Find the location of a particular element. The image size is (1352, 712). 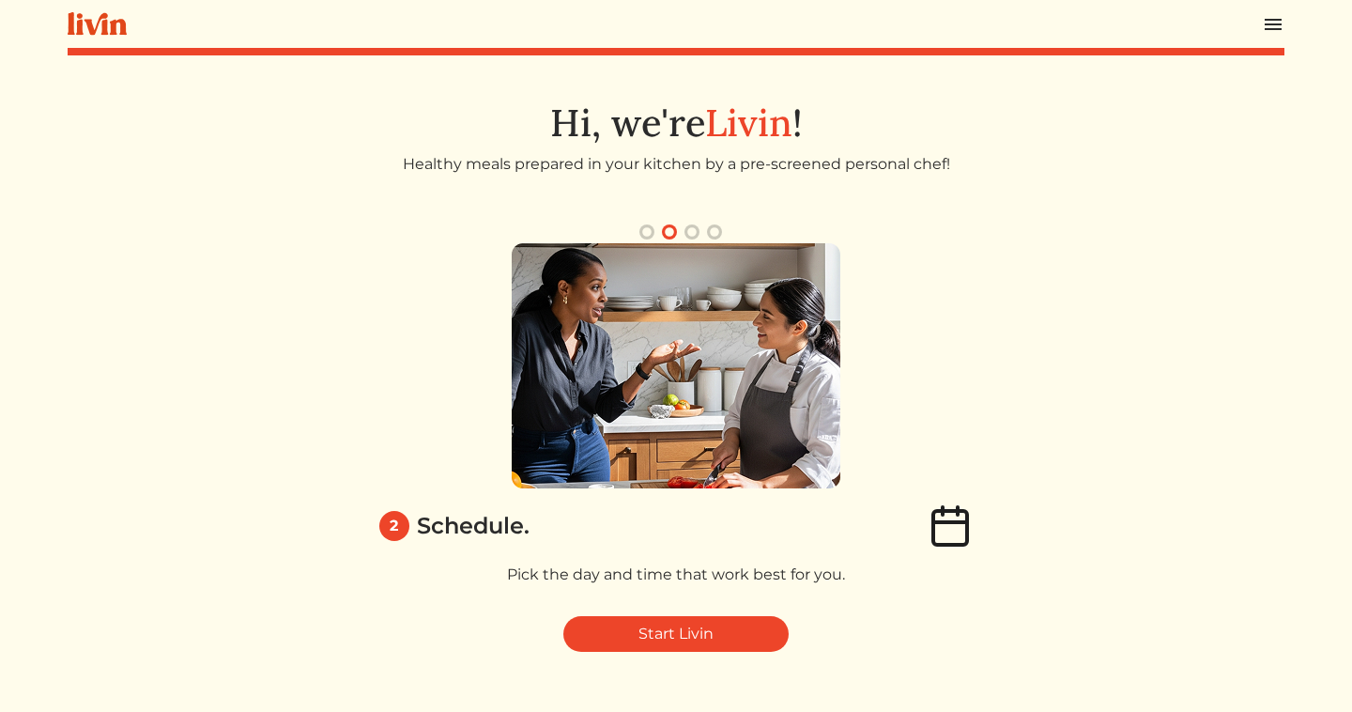

div: 2 is located at coordinates (394, 526).